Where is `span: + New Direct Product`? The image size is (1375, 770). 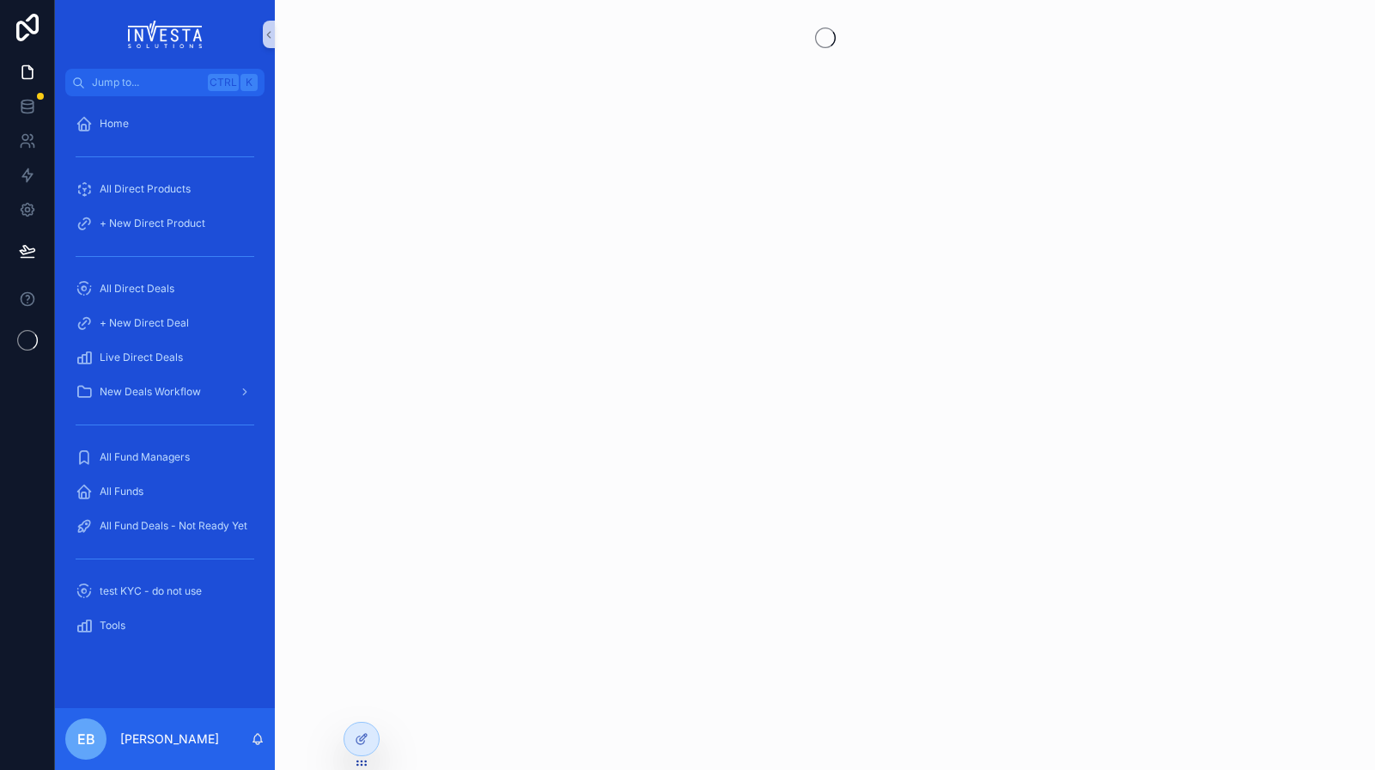
span: + New Direct Product is located at coordinates (152, 223).